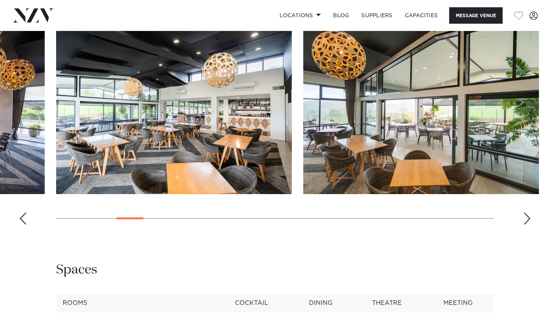 The height and width of the screenshot is (324, 550). I want to click on th: Cocktail, so click(251, 303).